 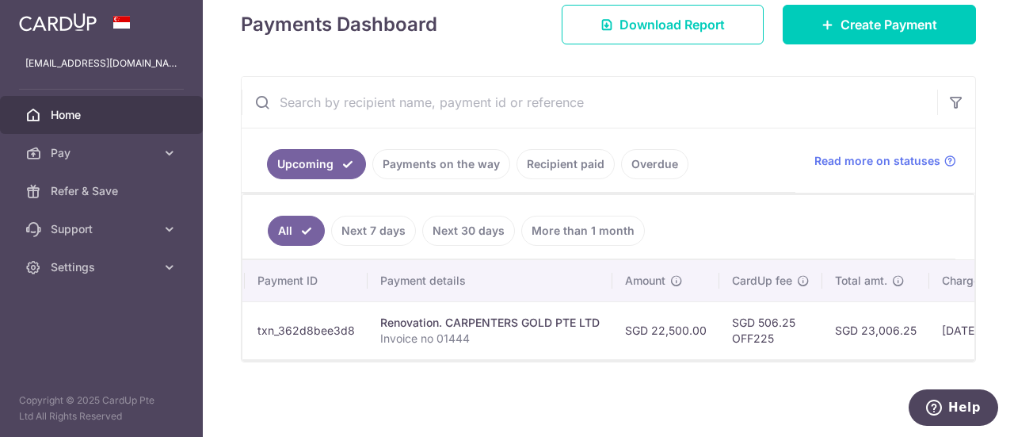 What do you see at coordinates (771, 330) in the screenshot?
I see `td: SGD 506.25 OFF225` at bounding box center [771, 330].